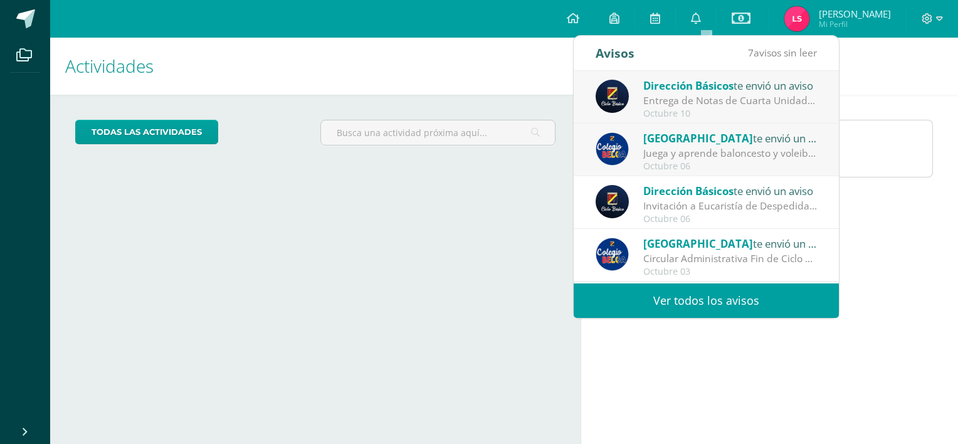 The width and height of the screenshot is (958, 444). Describe the element at coordinates (797, 19) in the screenshot. I see `img: 63d8976965b93387f3f8cfa4b98fa39d.png` at that location.